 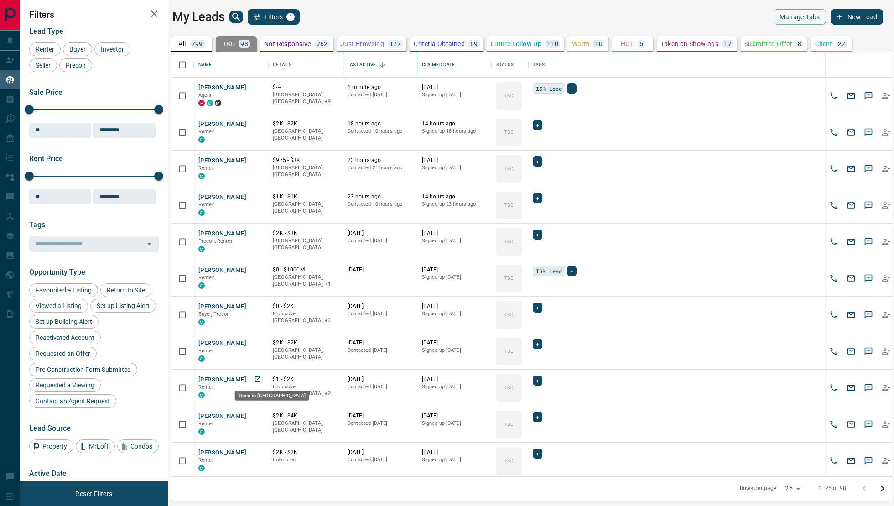 I want to click on div: Reactivated Account, so click(x=65, y=337).